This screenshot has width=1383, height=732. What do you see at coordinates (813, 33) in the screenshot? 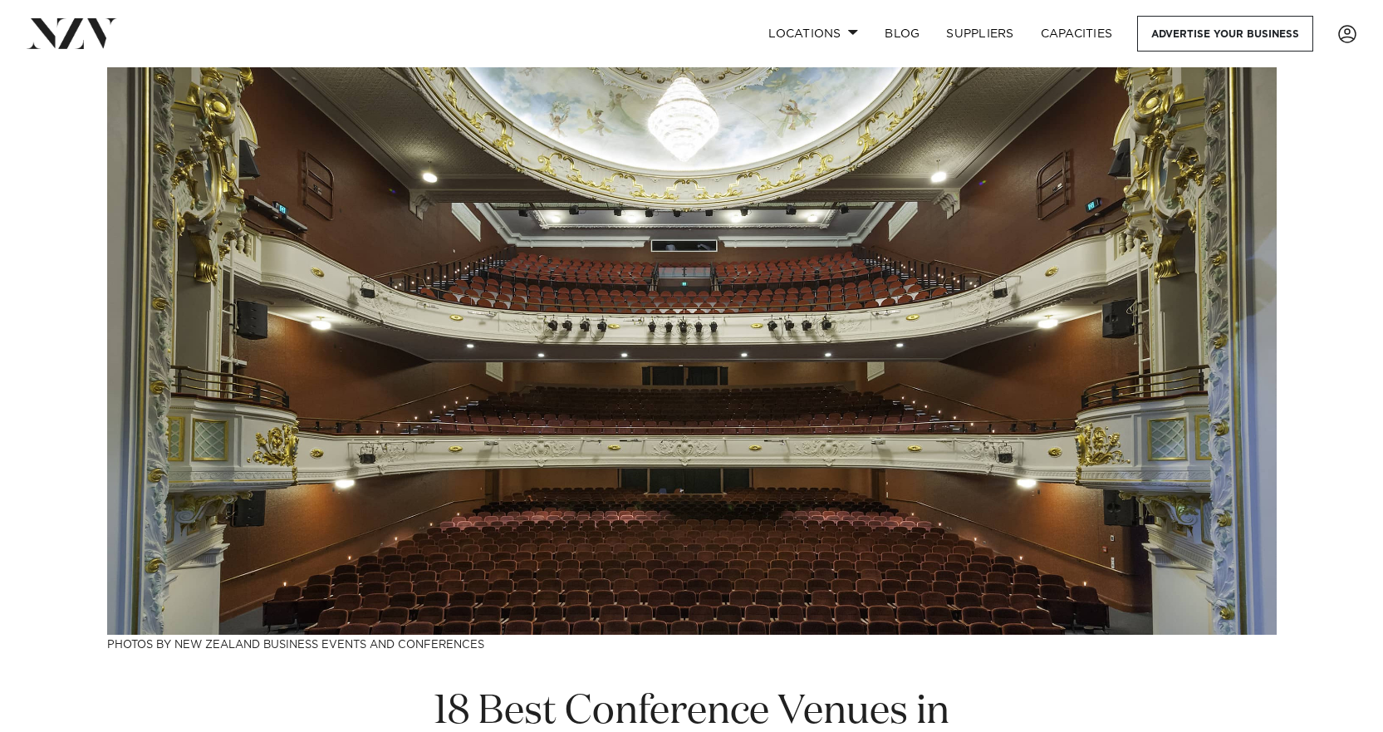
I see `a: Locations` at bounding box center [813, 33].